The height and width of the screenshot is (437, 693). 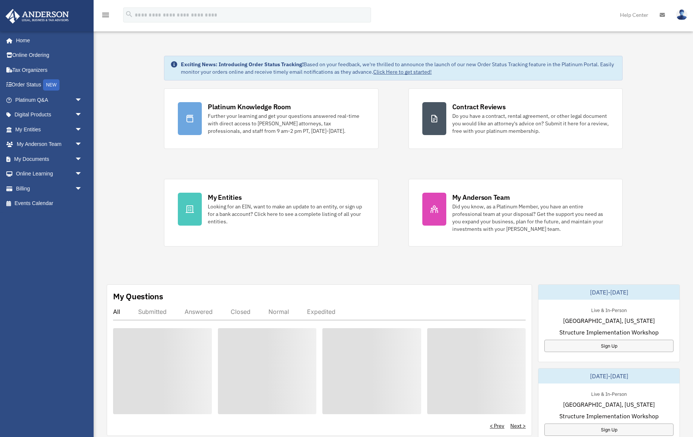 What do you see at coordinates (49, 174) in the screenshot?
I see `a: Online Learningarrow_drop_down` at bounding box center [49, 174].